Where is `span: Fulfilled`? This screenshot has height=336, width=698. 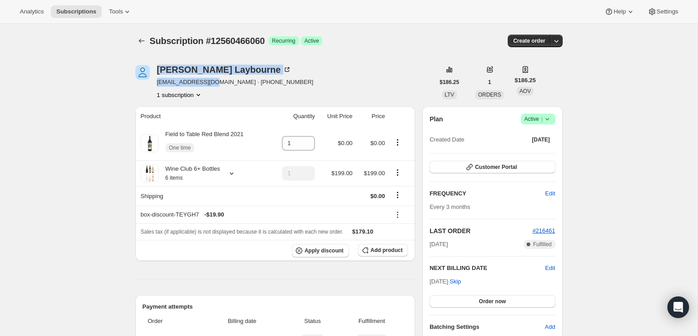 span: Fulfilled is located at coordinates (542, 245).